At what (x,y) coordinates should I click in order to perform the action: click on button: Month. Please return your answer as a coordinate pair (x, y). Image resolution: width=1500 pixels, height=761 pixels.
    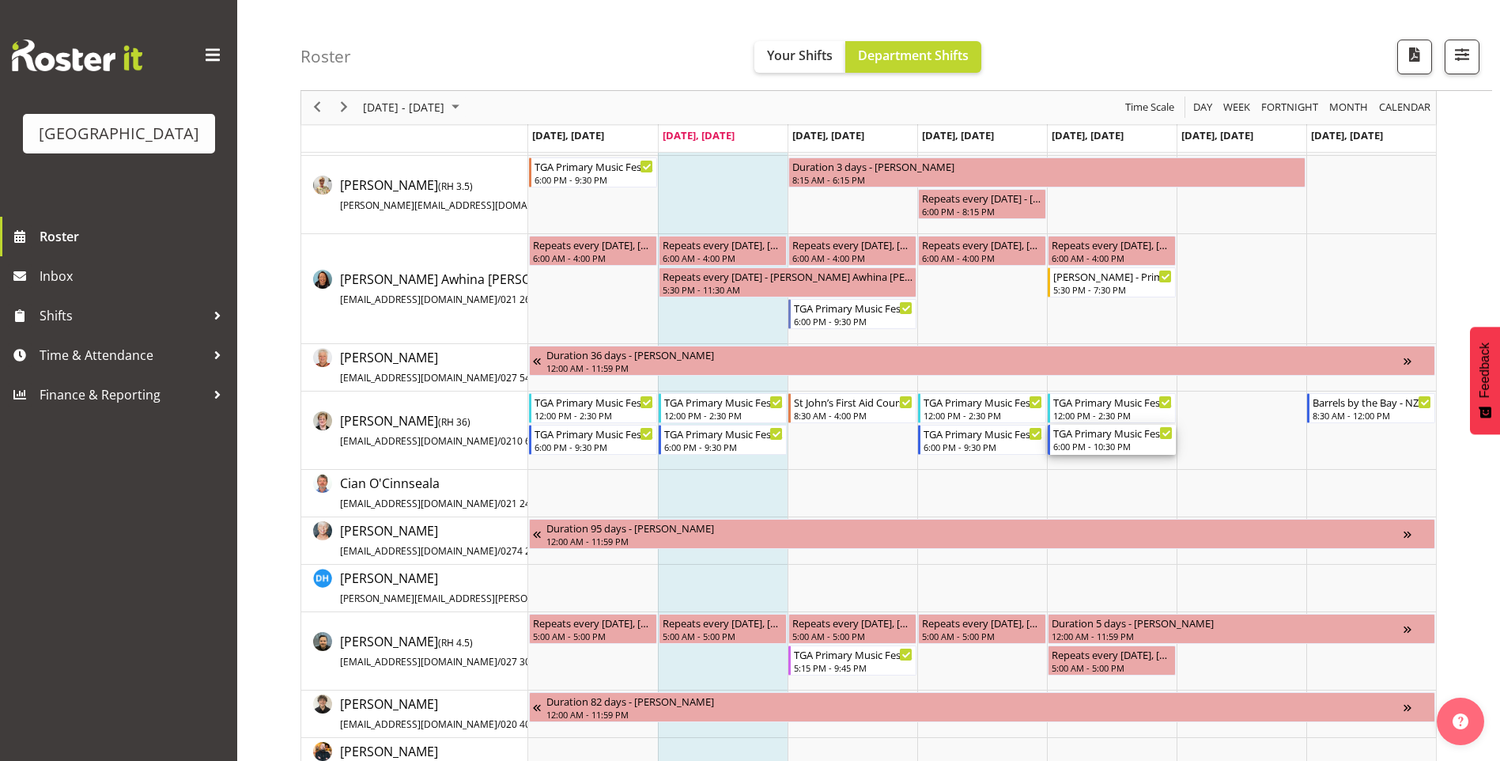
    Looking at the image, I should click on (1405, 108).